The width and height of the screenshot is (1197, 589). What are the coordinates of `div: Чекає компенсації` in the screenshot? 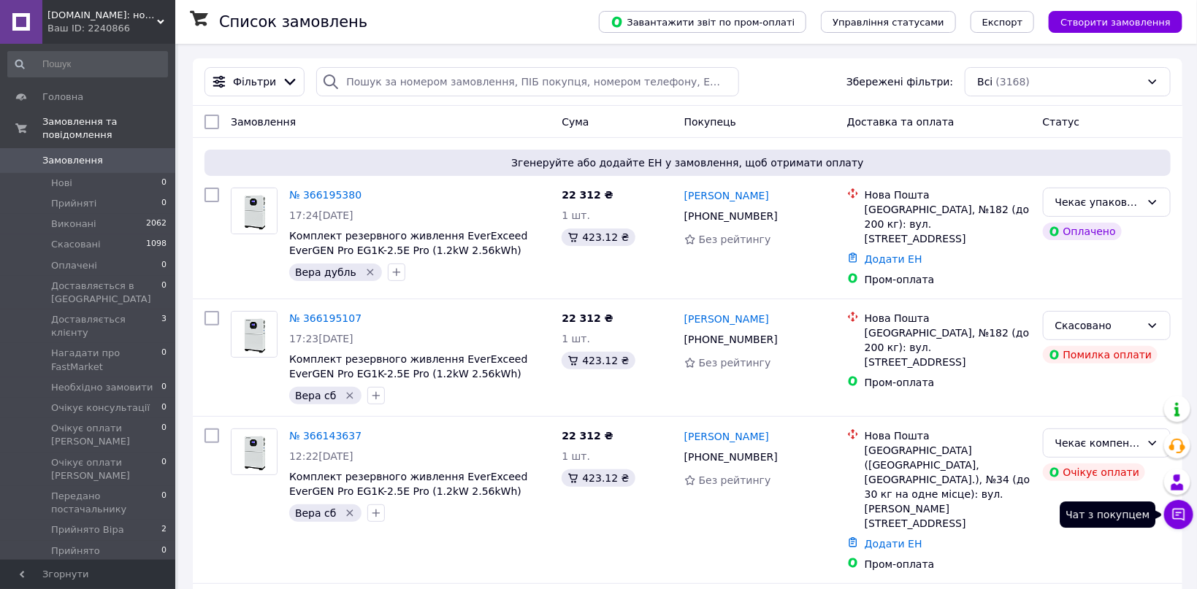 It's located at (1097, 443).